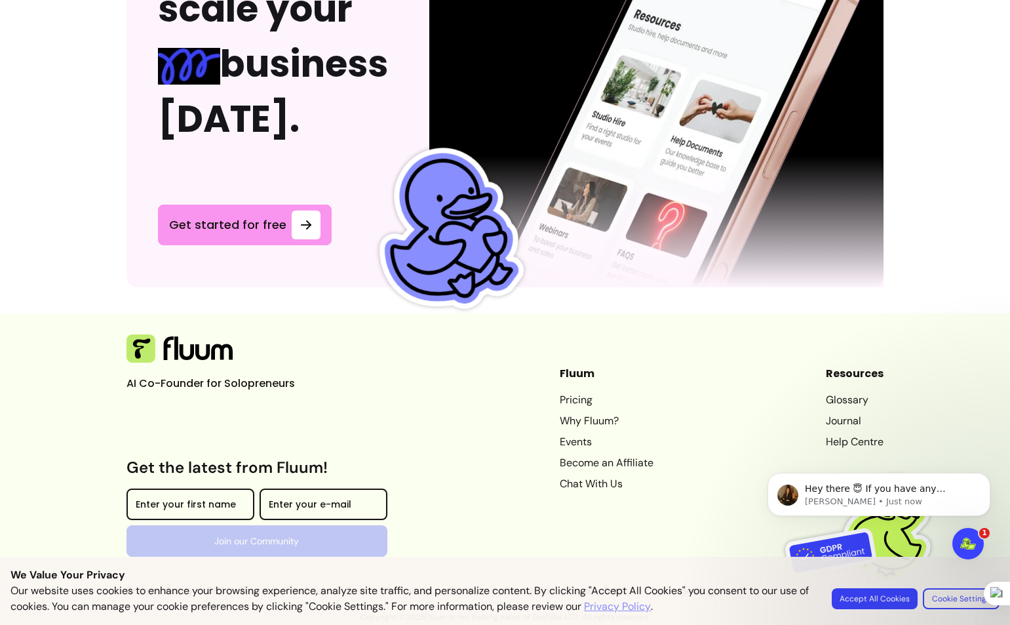  What do you see at coordinates (606, 374) in the screenshot?
I see `header: Fluum` at bounding box center [606, 374].